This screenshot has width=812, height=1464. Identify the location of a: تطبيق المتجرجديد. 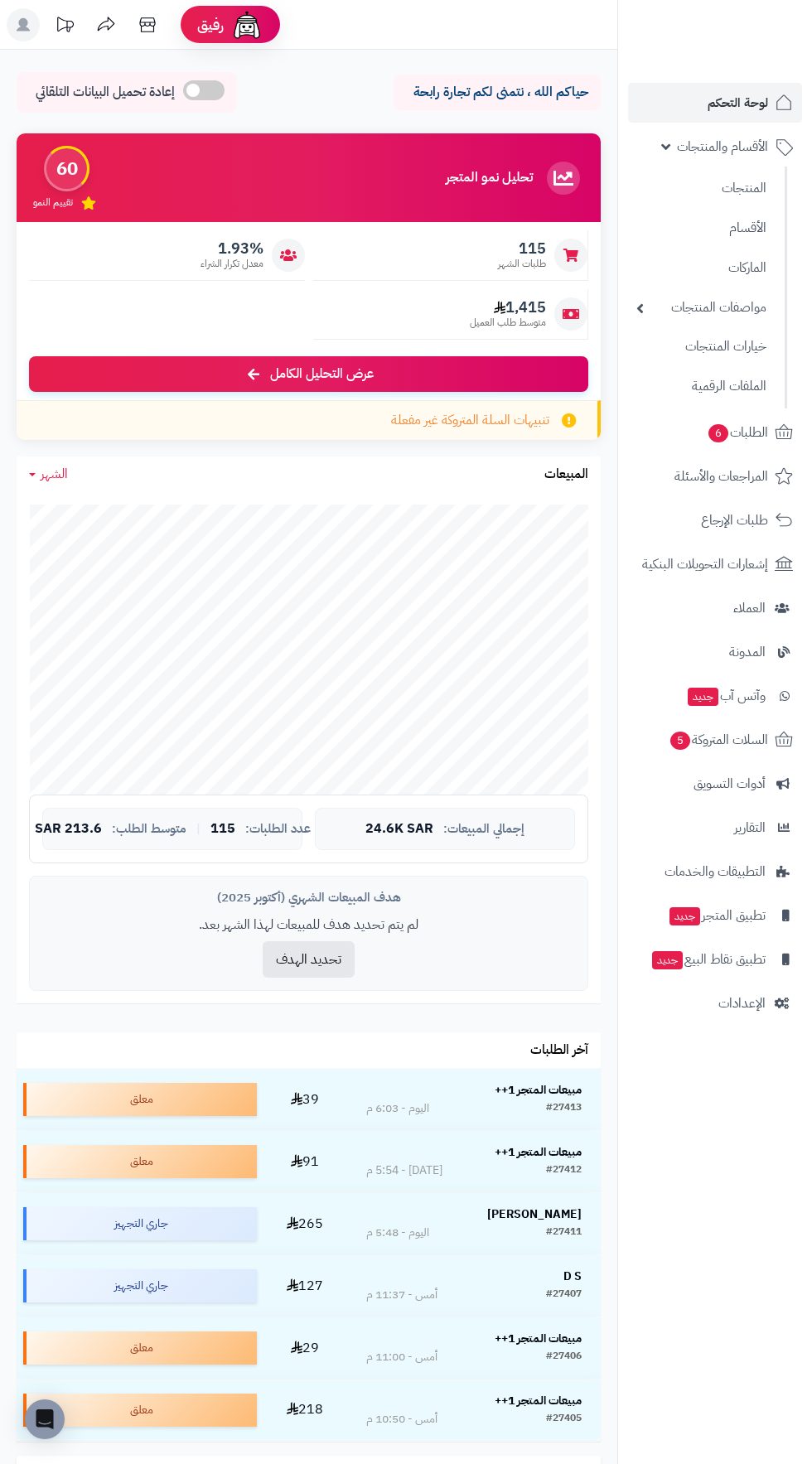
(715, 916).